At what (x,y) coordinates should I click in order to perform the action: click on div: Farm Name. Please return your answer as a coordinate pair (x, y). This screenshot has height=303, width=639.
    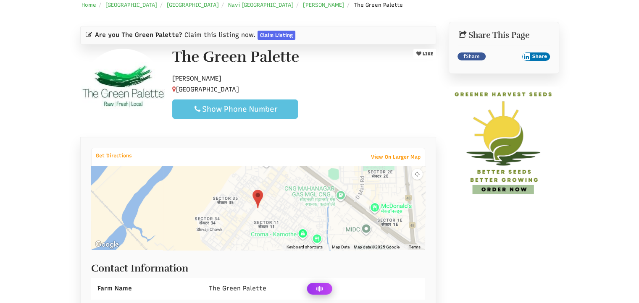
    Looking at the image, I should click on (147, 289).